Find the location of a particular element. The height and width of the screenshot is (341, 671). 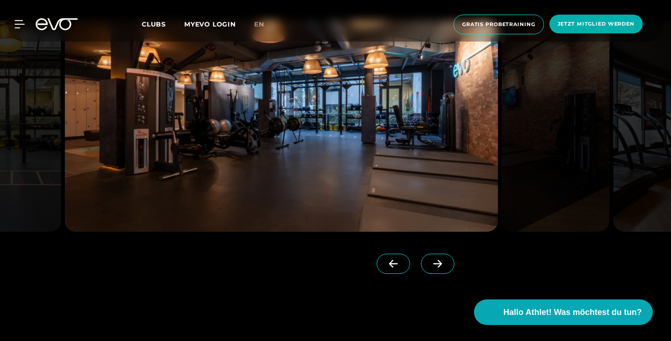

a: Clubs is located at coordinates (163, 24).